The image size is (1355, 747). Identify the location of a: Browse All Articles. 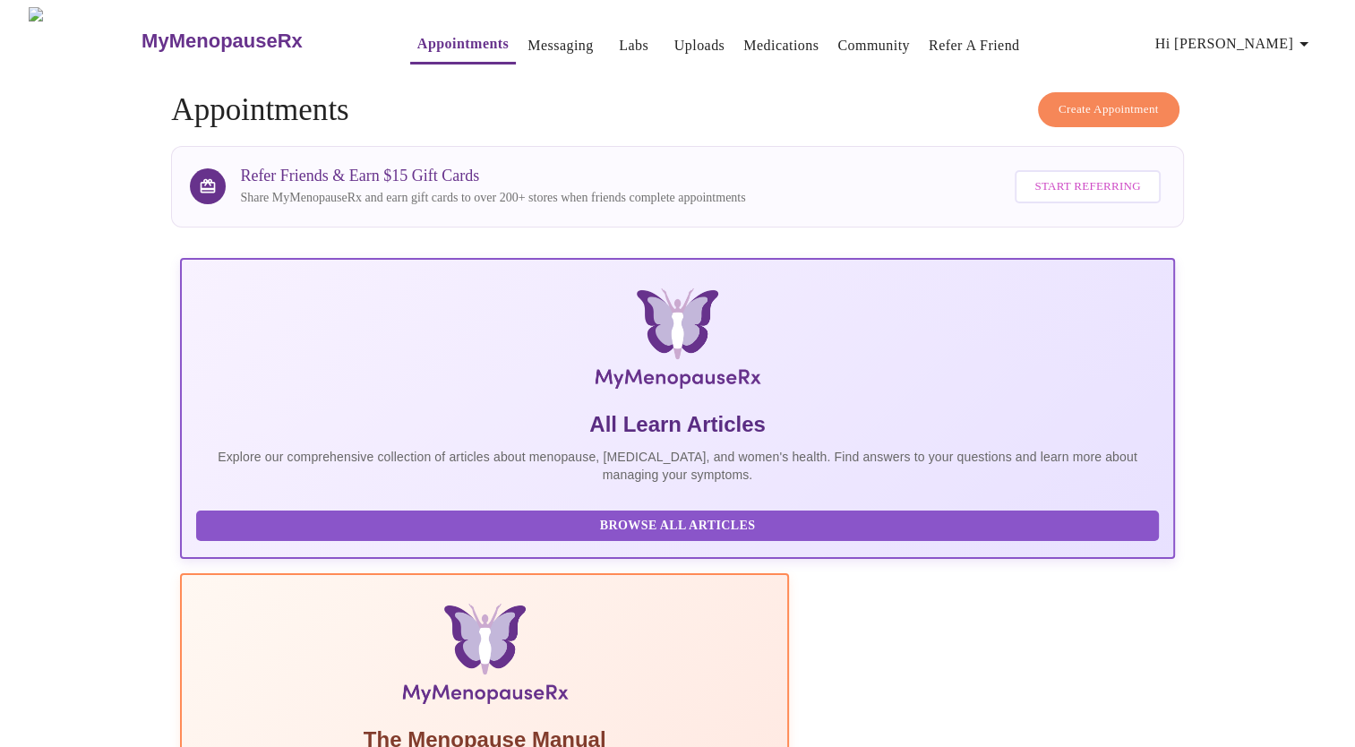
(679, 524).